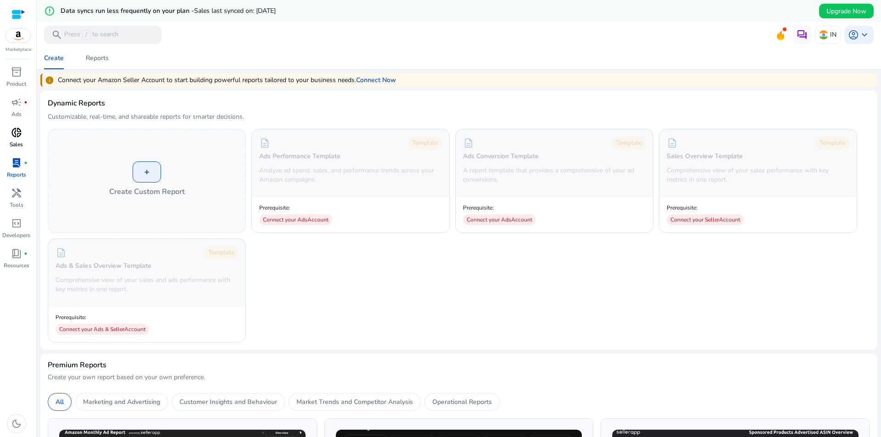  Describe the element at coordinates (76, 103) in the screenshot. I see `h3: Dynamic Reports` at that location.